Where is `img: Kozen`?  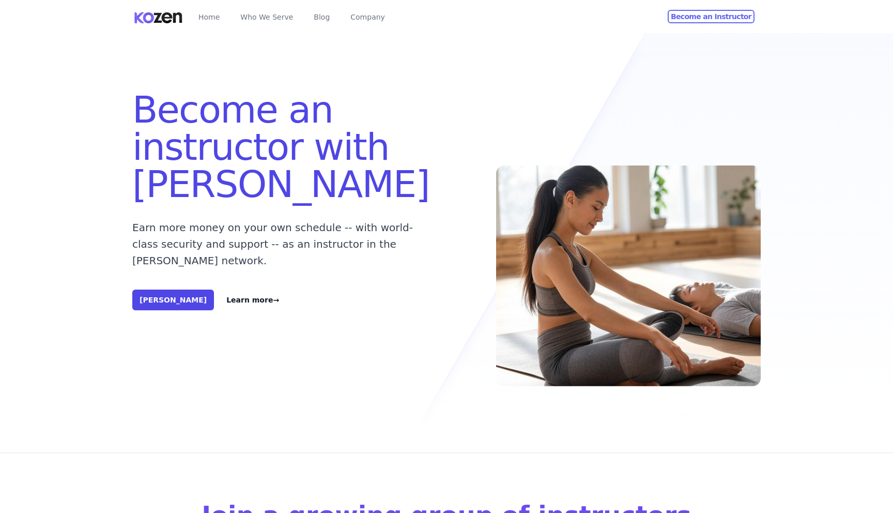 img: Kozen is located at coordinates (158, 17).